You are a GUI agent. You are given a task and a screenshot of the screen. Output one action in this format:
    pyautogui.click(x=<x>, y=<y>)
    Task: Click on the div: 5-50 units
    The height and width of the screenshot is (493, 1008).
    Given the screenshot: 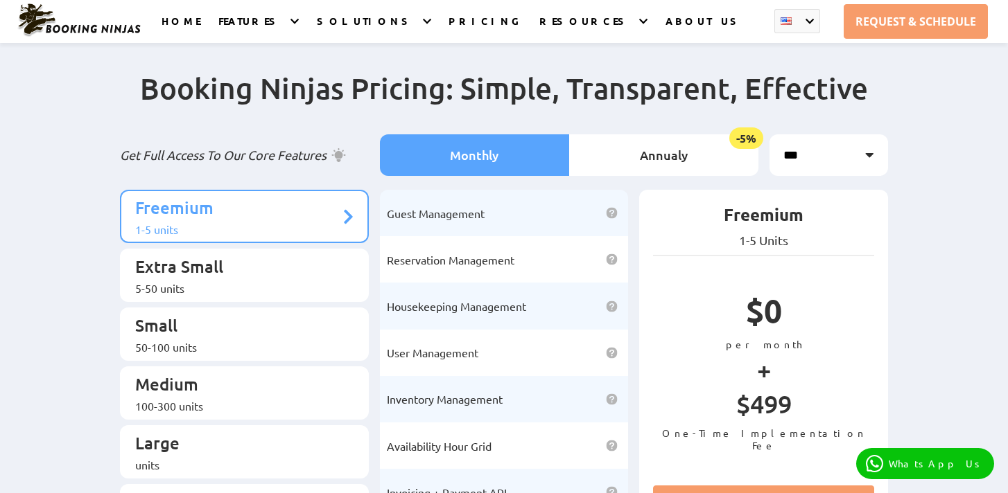 What is the action you would take?
    pyautogui.click(x=237, y=288)
    